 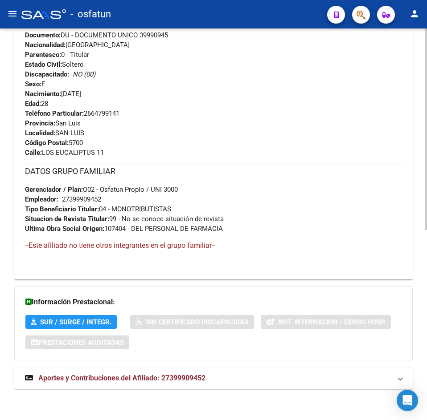 I want to click on strong: Sexo:, so click(x=33, y=84).